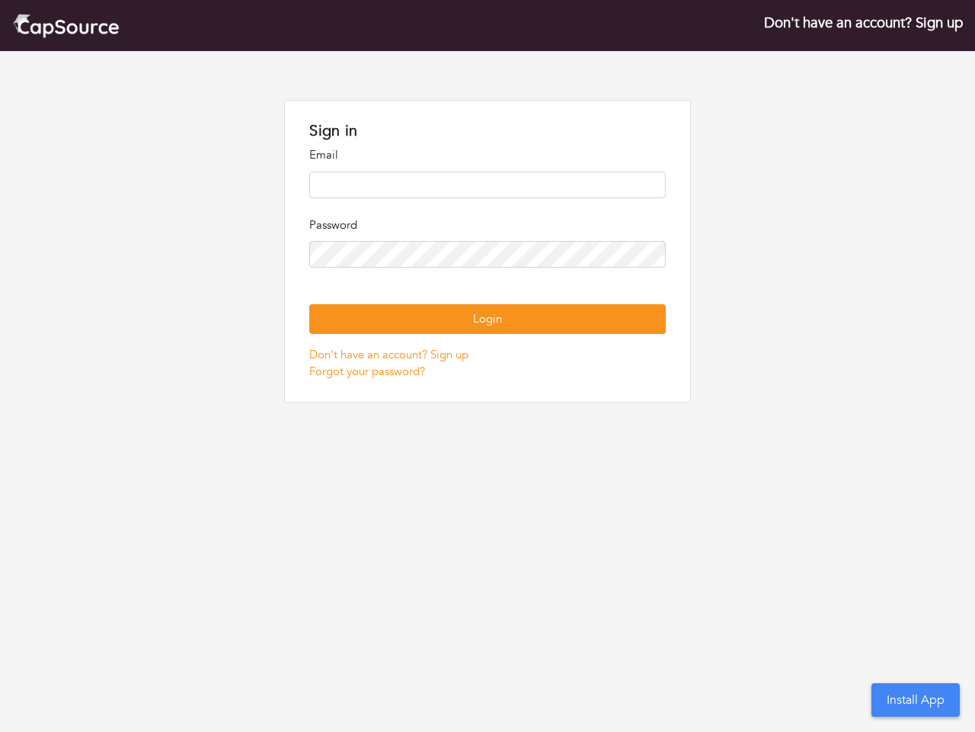 This screenshot has width=975, height=732. Describe the element at coordinates (487, 319) in the screenshot. I see `button: Login` at that location.